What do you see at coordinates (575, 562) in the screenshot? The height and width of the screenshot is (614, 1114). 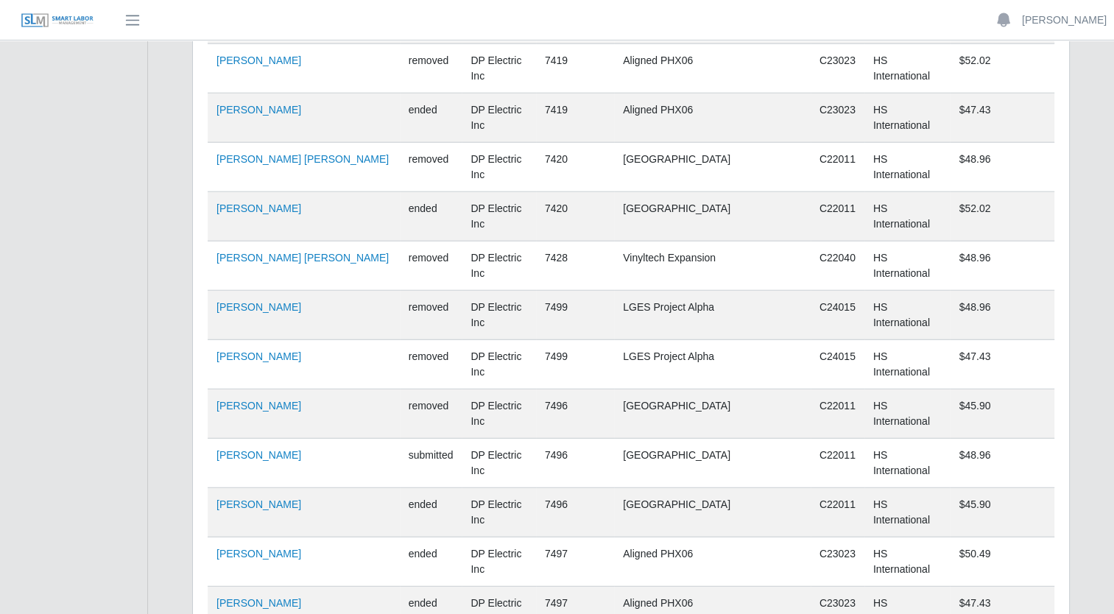 I see `td: 7497` at bounding box center [575, 562].